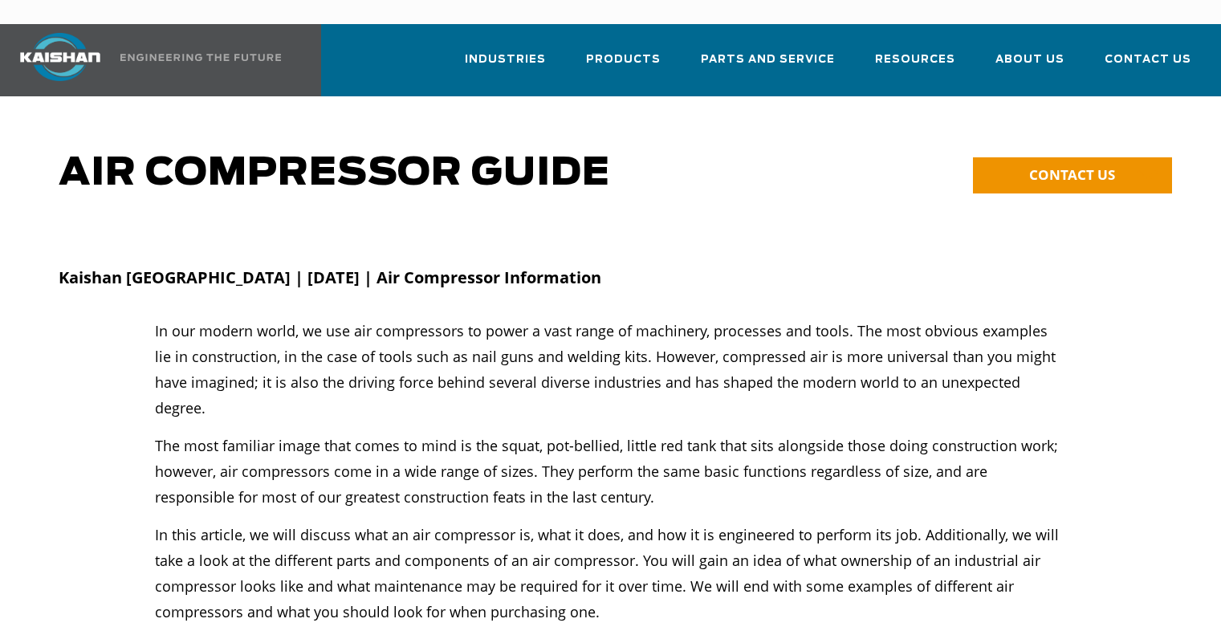  What do you see at coordinates (201, 57) in the screenshot?
I see `img: Engineering the future` at bounding box center [201, 57].